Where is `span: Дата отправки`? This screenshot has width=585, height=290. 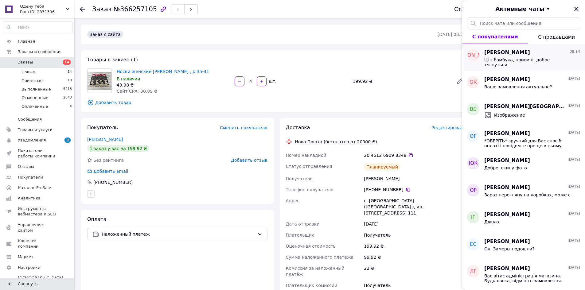
span: Дата отправки is located at coordinates (303, 224).